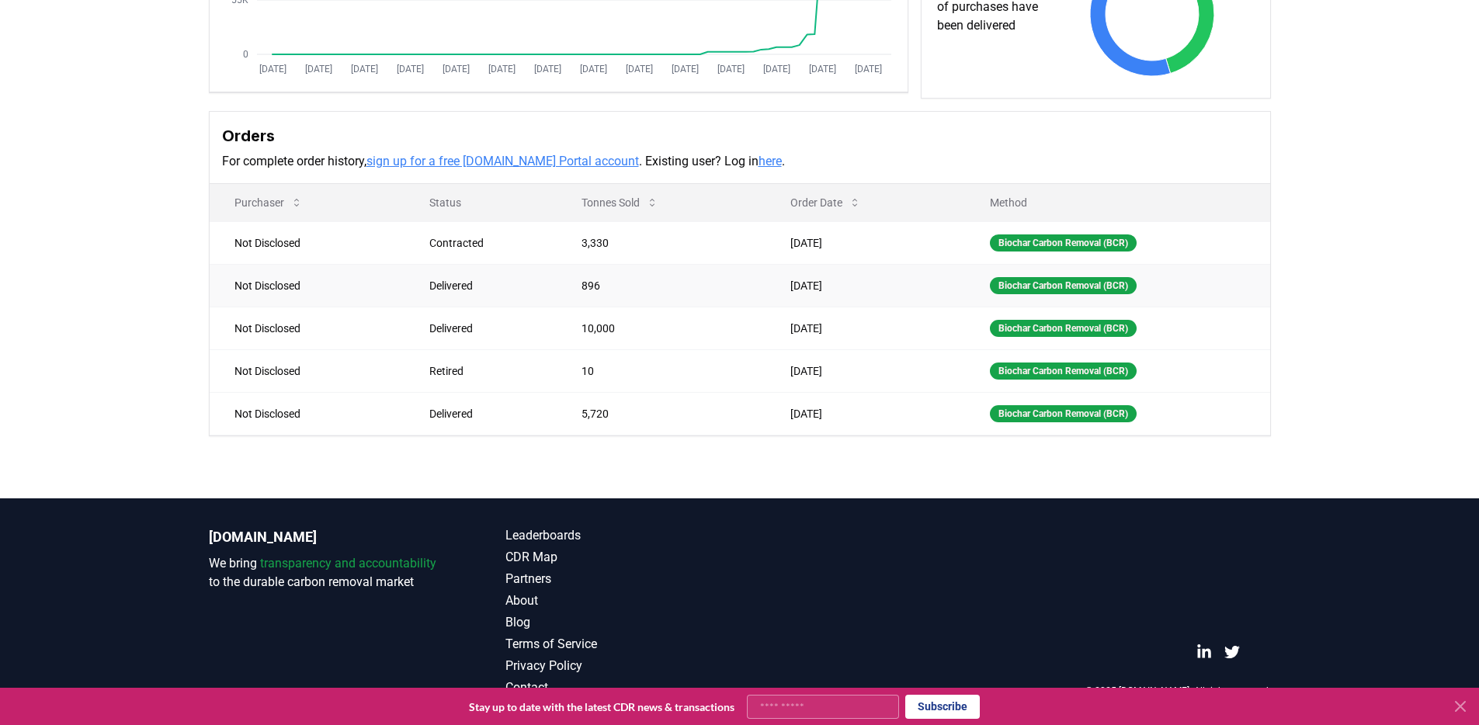 The image size is (1479, 725). I want to click on a: Contact, so click(623, 688).